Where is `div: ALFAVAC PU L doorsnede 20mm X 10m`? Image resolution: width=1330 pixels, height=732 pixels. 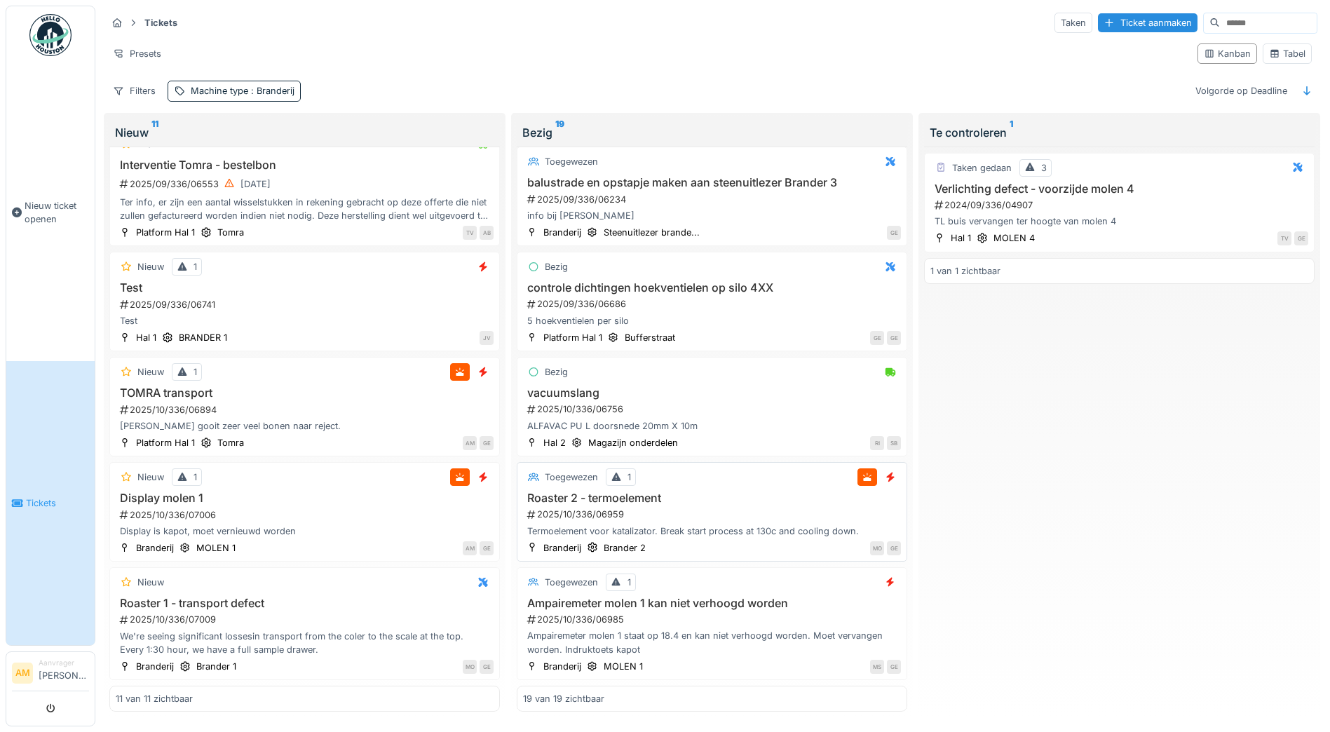 div: ALFAVAC PU L doorsnede 20mm X 10m is located at coordinates (711, 425).